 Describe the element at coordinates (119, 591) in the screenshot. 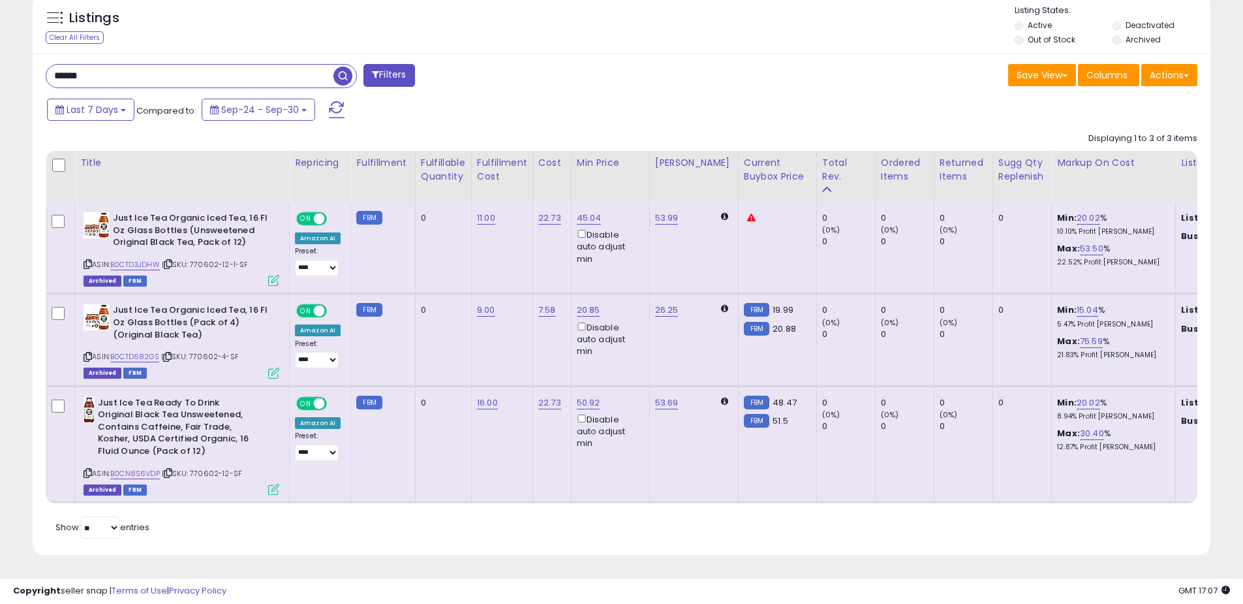

I see `div: seller snap | |` at that location.